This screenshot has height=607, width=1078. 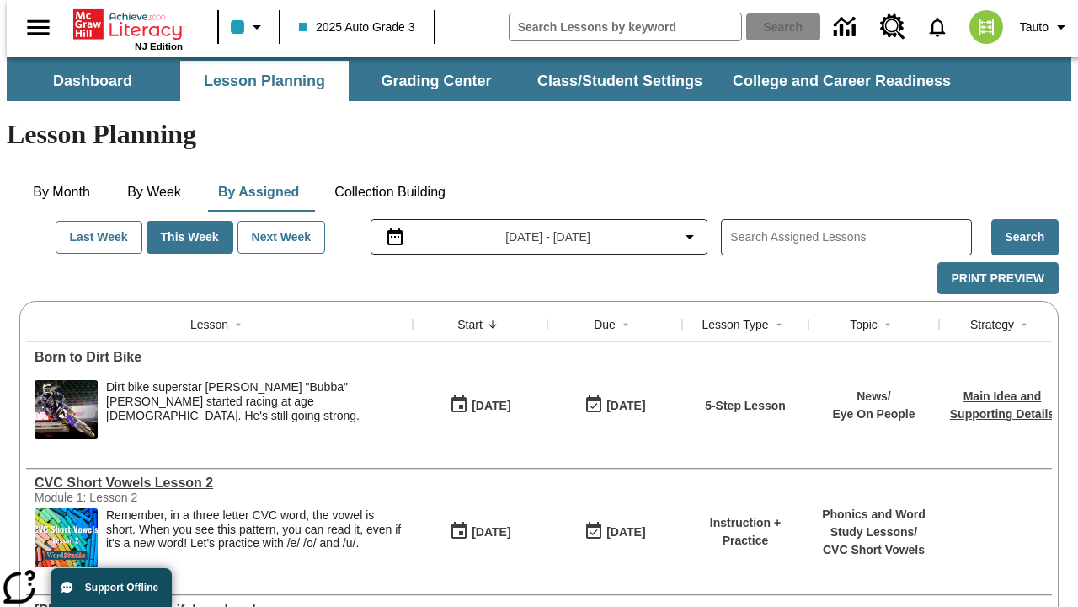 What do you see at coordinates (281, 237) in the screenshot?
I see `button: Next Week` at bounding box center [281, 237].